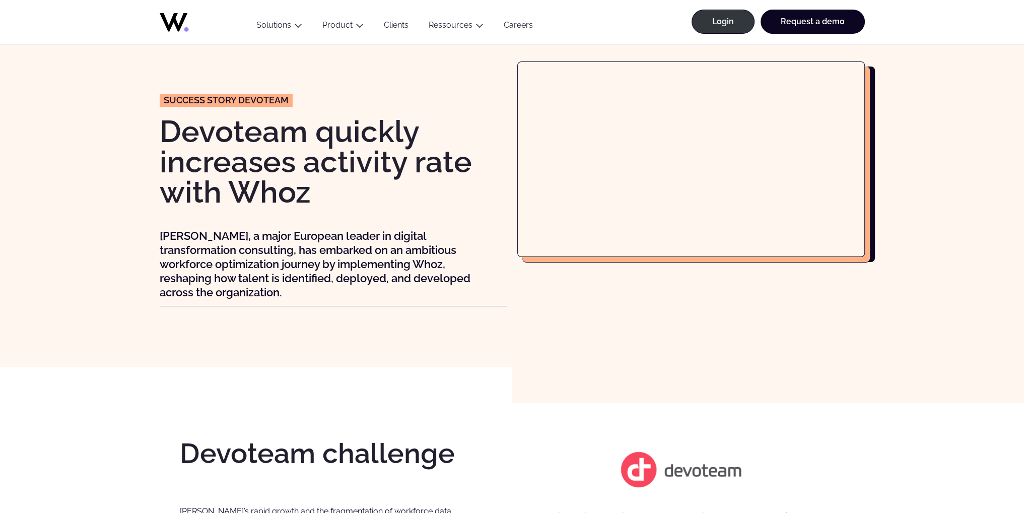  What do you see at coordinates (333, 162) in the screenshot?
I see `h1: Devoteam quickly increases activity rate with Whoz` at bounding box center [333, 162].